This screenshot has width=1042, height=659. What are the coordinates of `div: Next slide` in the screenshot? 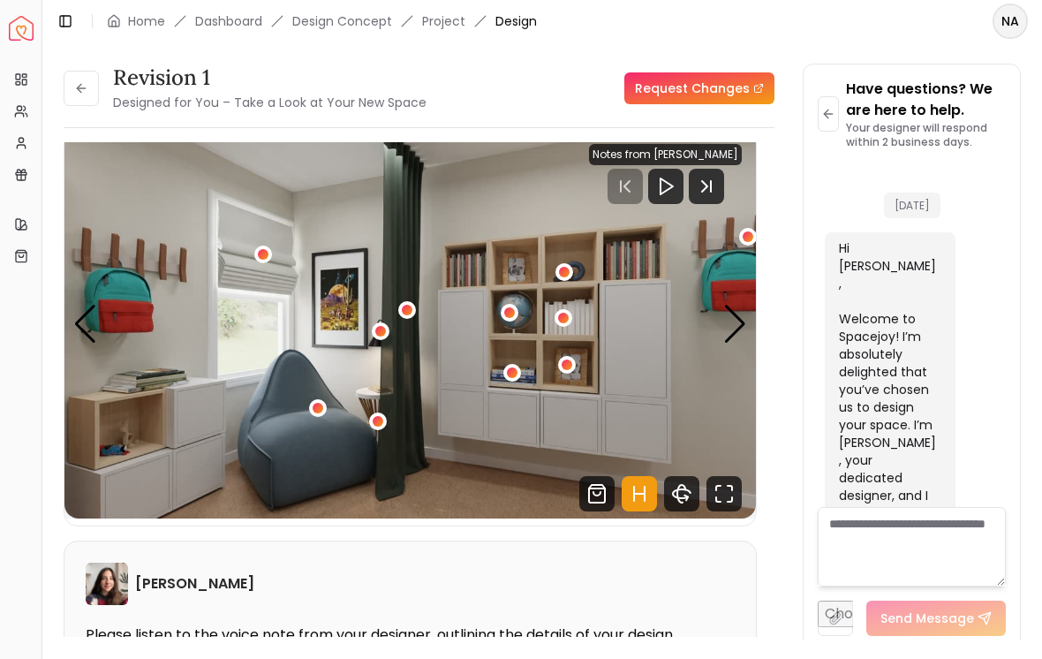 It's located at (735, 324).